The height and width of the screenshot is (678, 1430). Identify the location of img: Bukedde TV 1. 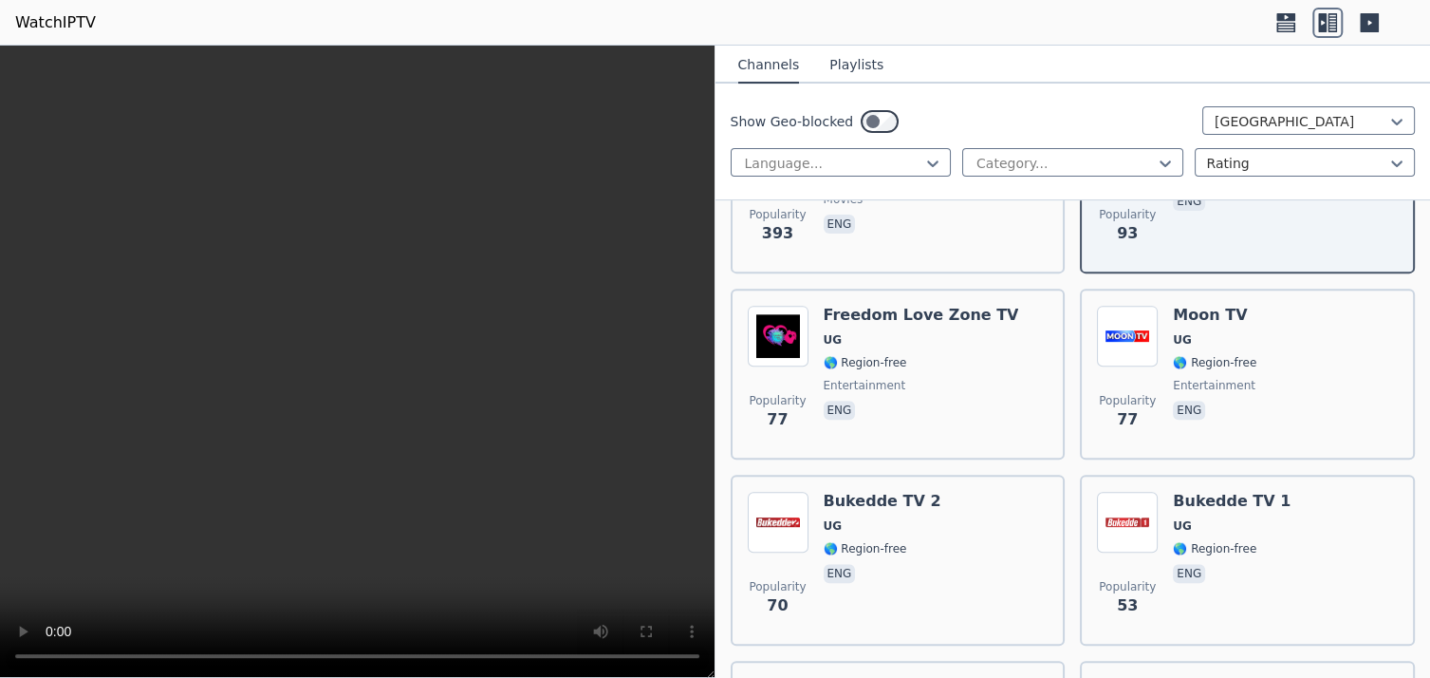
(1127, 522).